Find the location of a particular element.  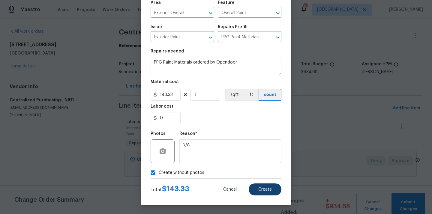

button: count is located at coordinates (270, 95).